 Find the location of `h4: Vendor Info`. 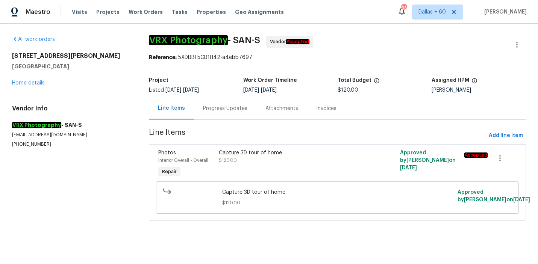

h4: Vendor Info is located at coordinates (71, 109).